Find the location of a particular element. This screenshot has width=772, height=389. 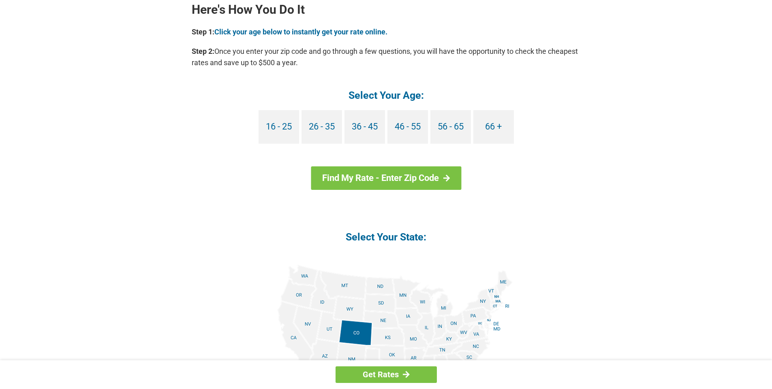

a: 66 + is located at coordinates (493, 127).